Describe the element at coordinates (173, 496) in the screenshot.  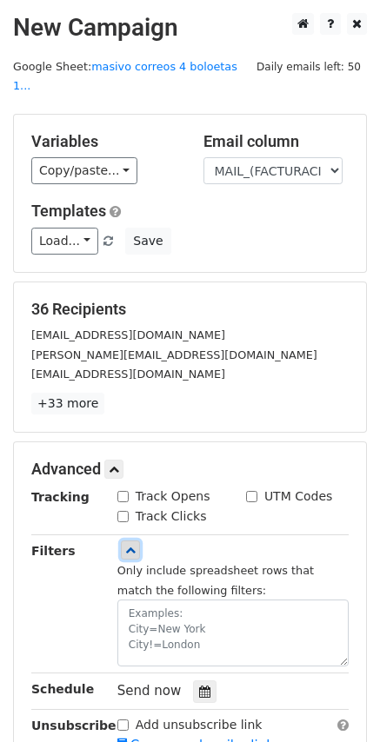
I see `label: Track Opens` at that location.